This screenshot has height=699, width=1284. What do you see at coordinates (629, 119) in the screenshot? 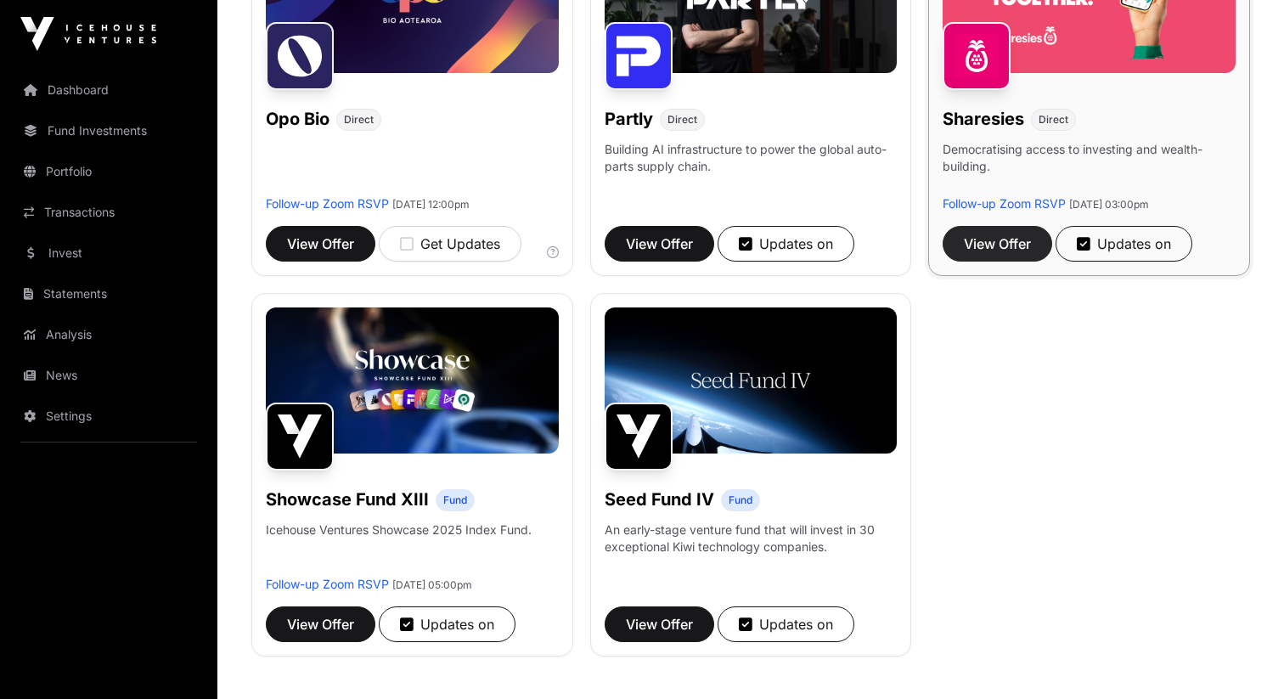
I see `h1: Partly` at bounding box center [629, 119].